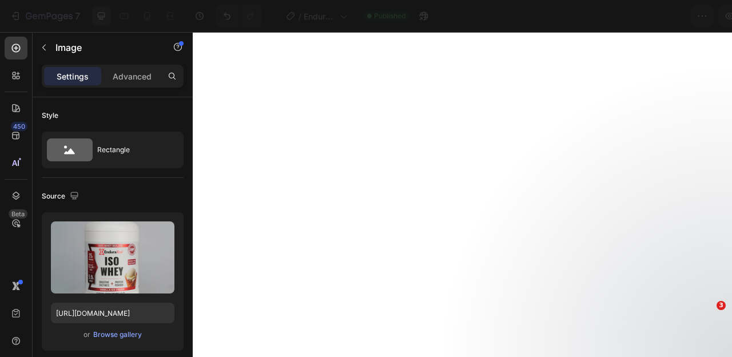  Describe the element at coordinates (18, 214) in the screenshot. I see `div: Beta` at that location.